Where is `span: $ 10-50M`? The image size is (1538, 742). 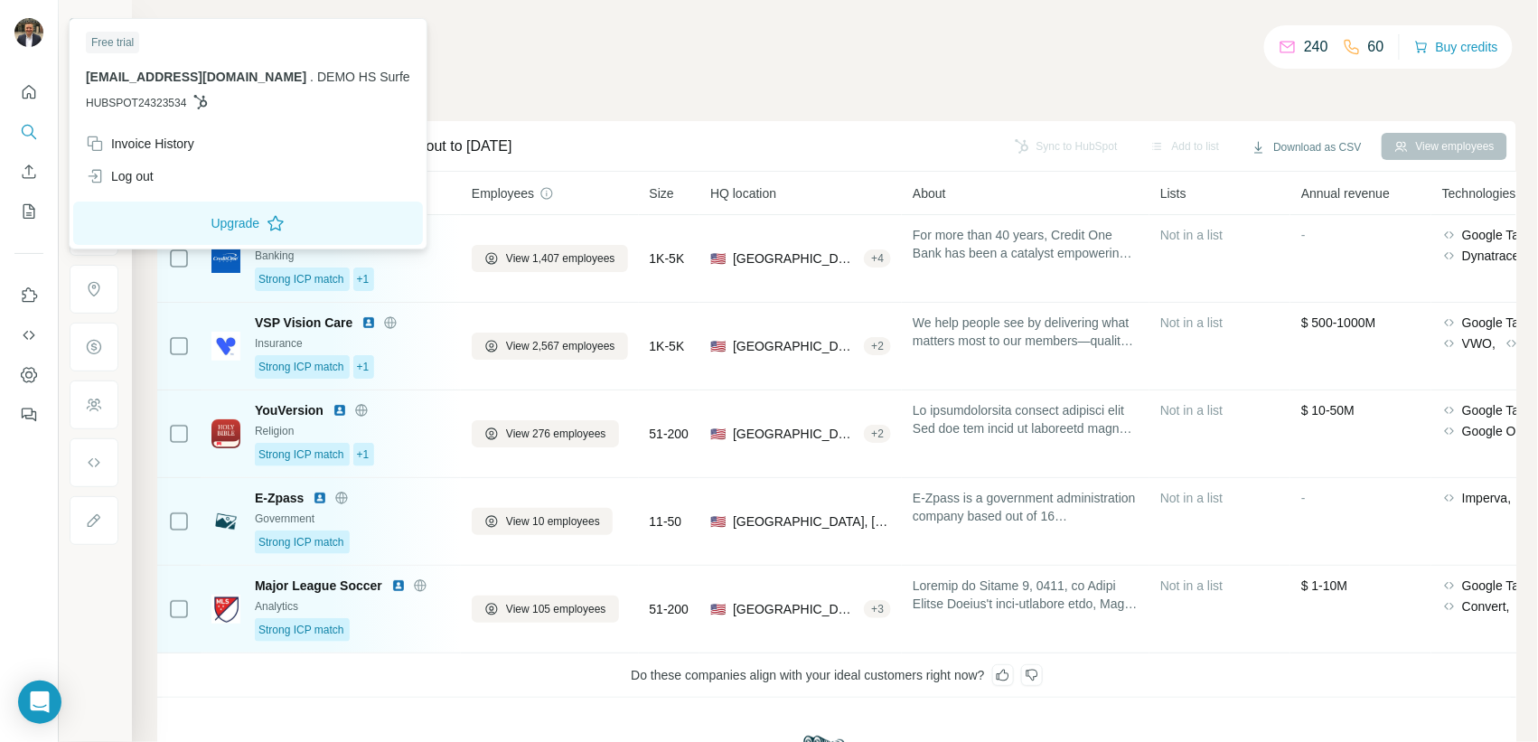
span: $ 10-50M is located at coordinates (1328, 410).